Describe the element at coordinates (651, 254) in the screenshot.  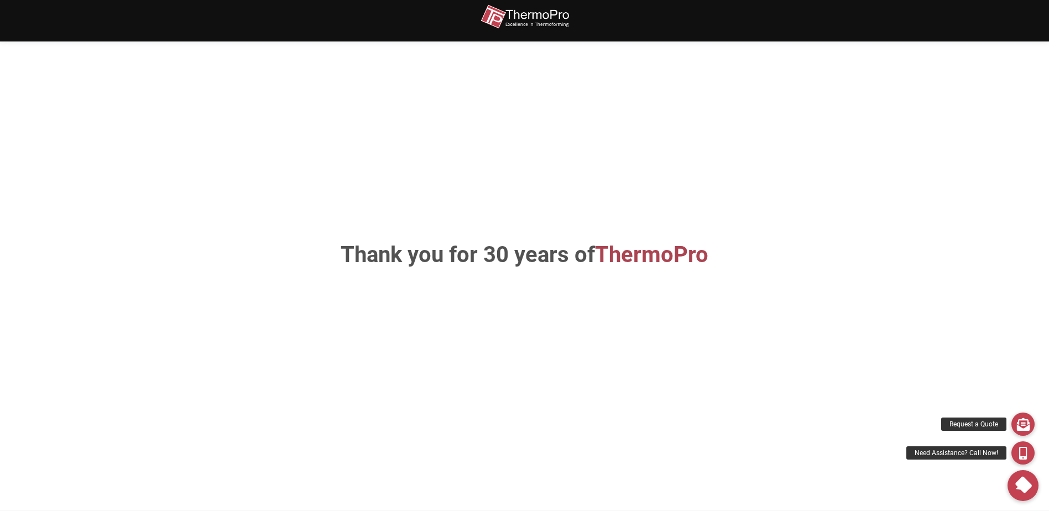
I see `span: ThermoPro` at that location.